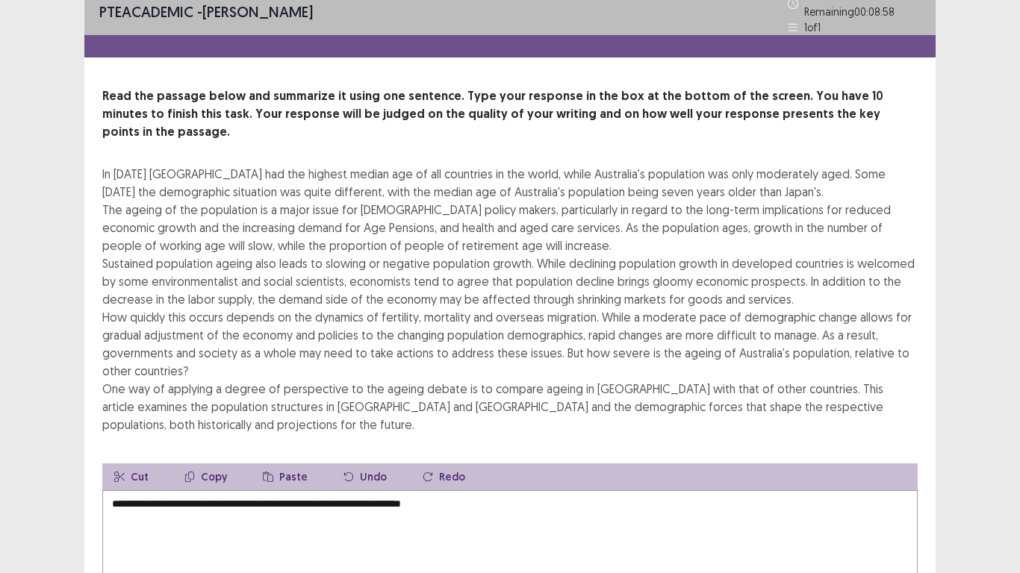  Describe the element at coordinates (510, 114) in the screenshot. I see `p: Read the passage below and summarize it using one sentence. Type your response in the box at the ...` at that location.